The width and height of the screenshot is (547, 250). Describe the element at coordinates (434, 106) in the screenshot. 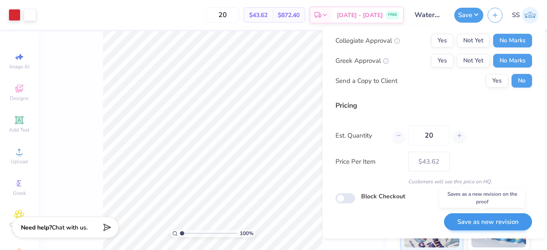

I see `div: Pricing` at that location.